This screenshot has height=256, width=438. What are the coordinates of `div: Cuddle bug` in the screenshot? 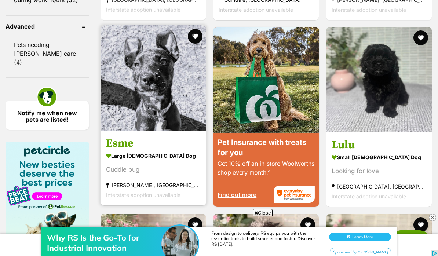 It's located at (153, 170).